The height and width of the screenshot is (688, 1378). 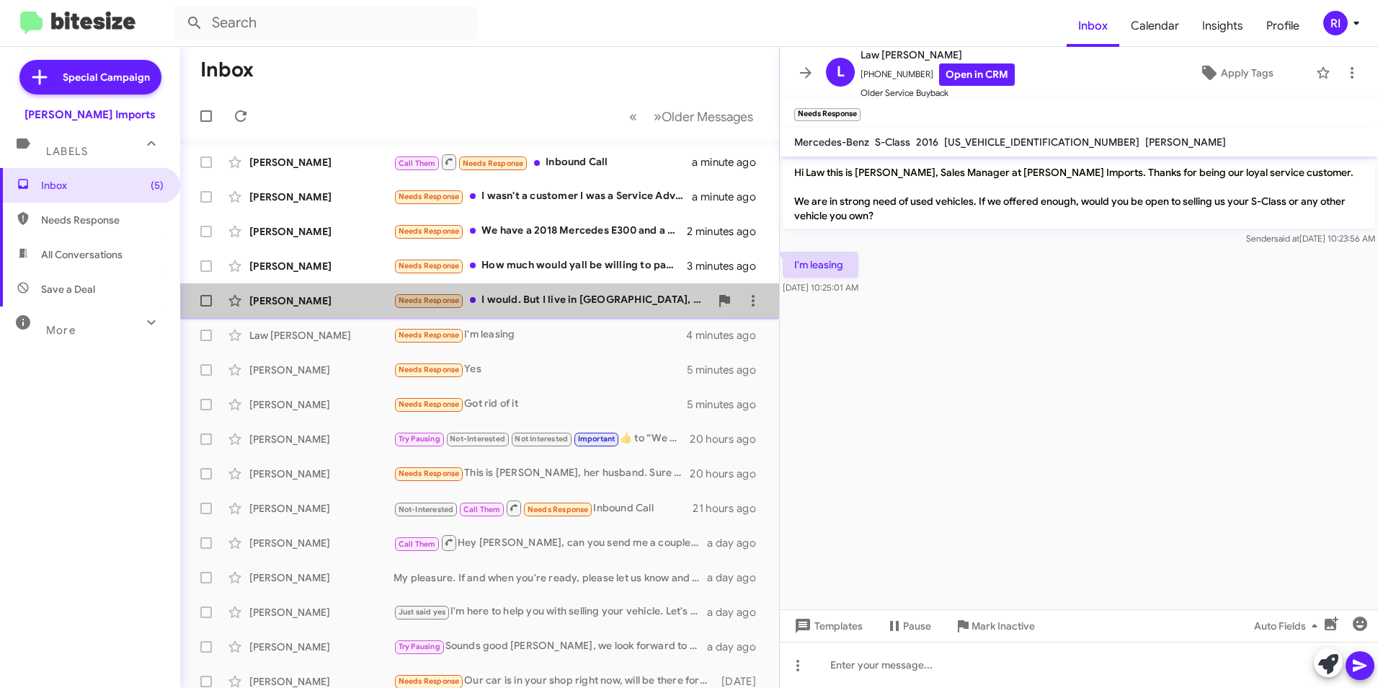 What do you see at coordinates (61, 330) in the screenshot?
I see `span: More` at bounding box center [61, 330].